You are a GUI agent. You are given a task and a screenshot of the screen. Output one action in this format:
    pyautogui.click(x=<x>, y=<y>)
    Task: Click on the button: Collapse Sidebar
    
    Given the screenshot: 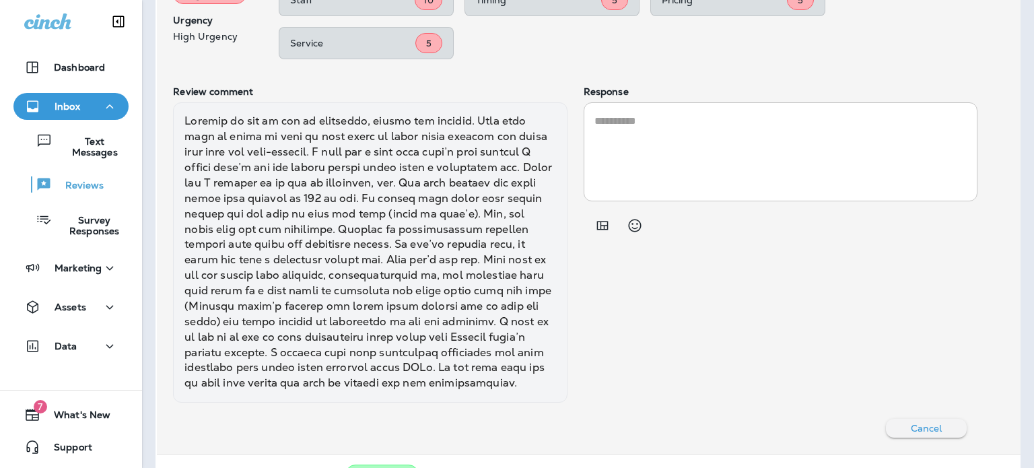 What is the action you would take?
    pyautogui.click(x=118, y=22)
    